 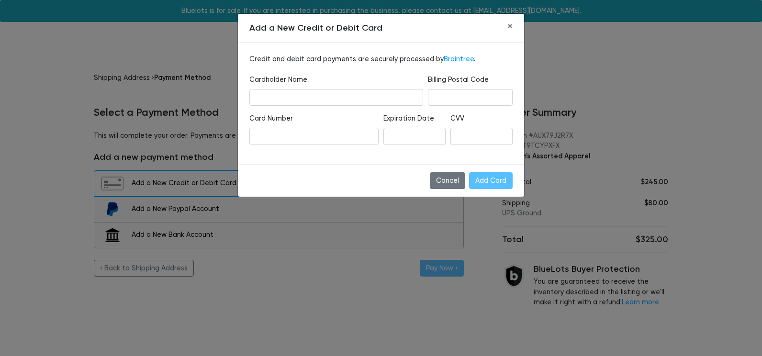 I want to click on label: CVV, so click(x=457, y=119).